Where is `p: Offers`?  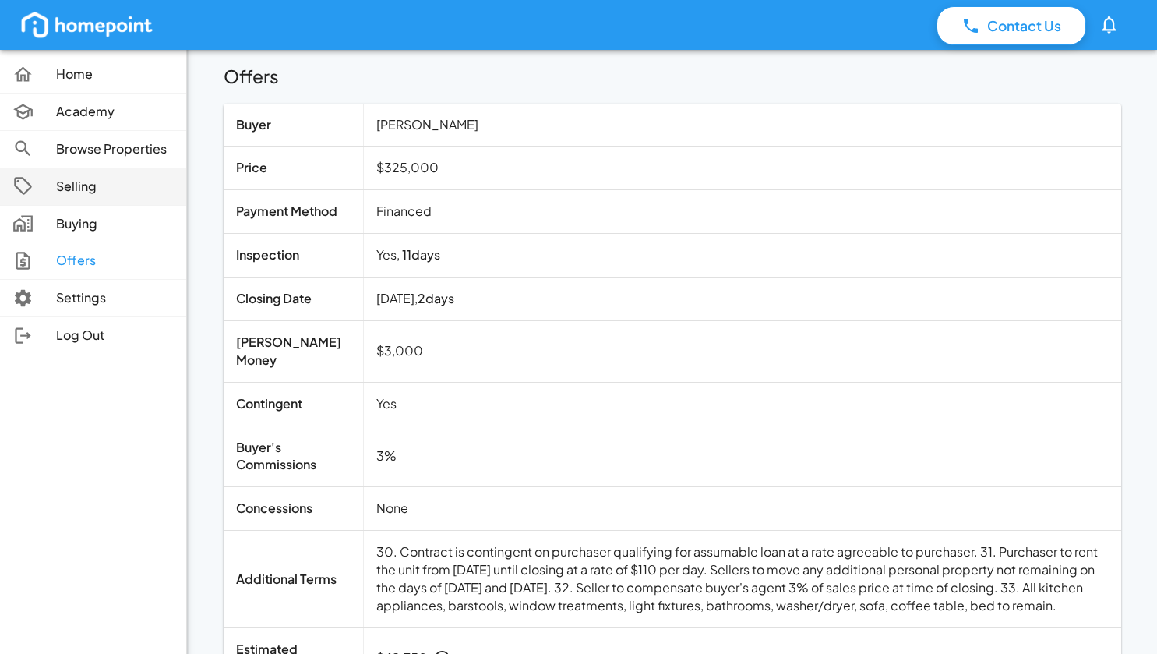 p: Offers is located at coordinates (115, 260).